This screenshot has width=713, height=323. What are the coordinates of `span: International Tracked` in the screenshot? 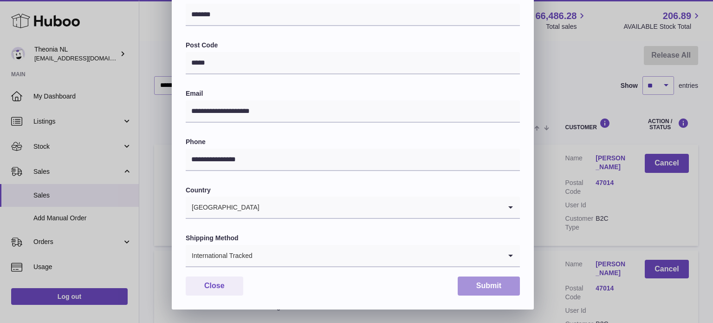 It's located at (219, 255).